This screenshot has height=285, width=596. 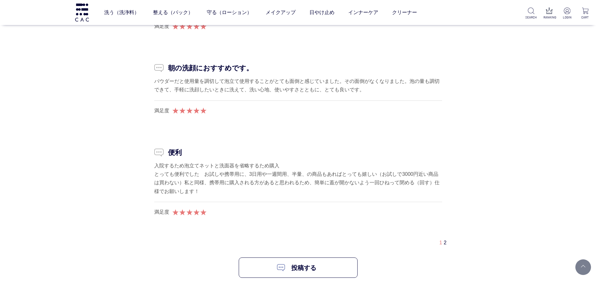 What do you see at coordinates (445, 242) in the screenshot?
I see `a: 2` at bounding box center [445, 242].